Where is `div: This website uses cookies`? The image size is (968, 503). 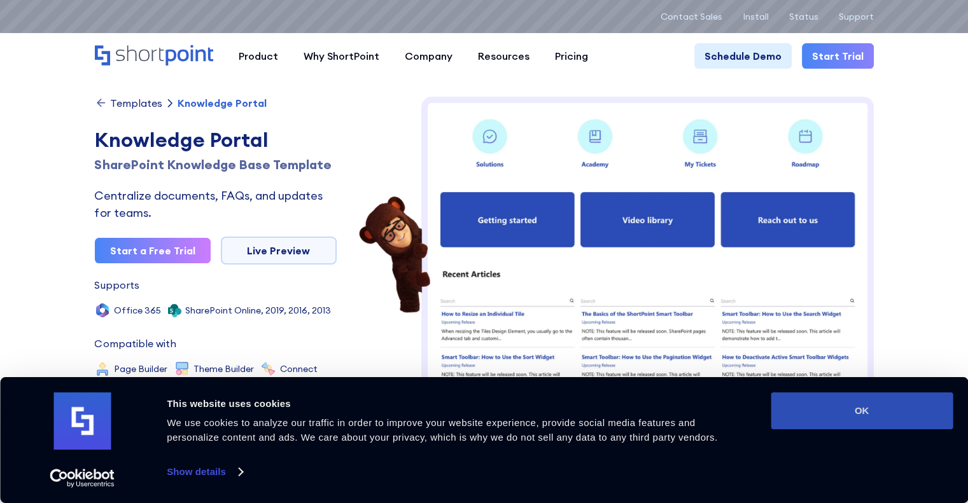 div: This website uses cookies is located at coordinates (454, 404).